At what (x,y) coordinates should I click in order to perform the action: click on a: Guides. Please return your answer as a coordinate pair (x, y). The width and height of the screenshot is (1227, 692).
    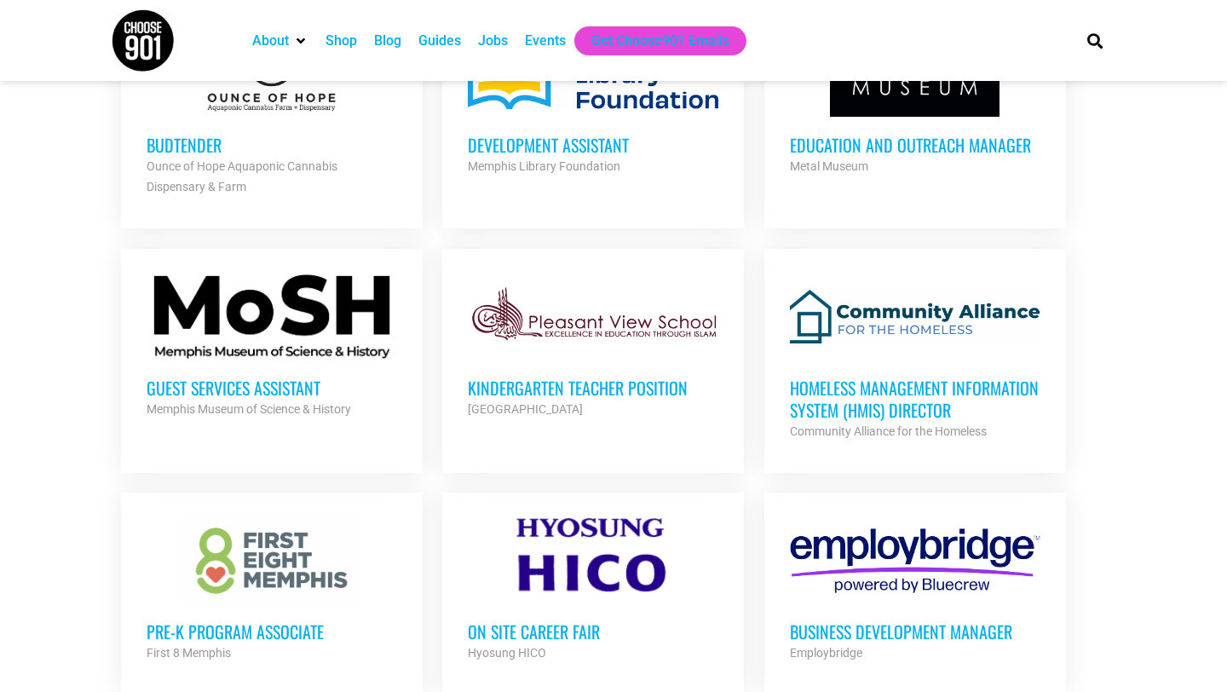
    Looking at the image, I should click on (440, 41).